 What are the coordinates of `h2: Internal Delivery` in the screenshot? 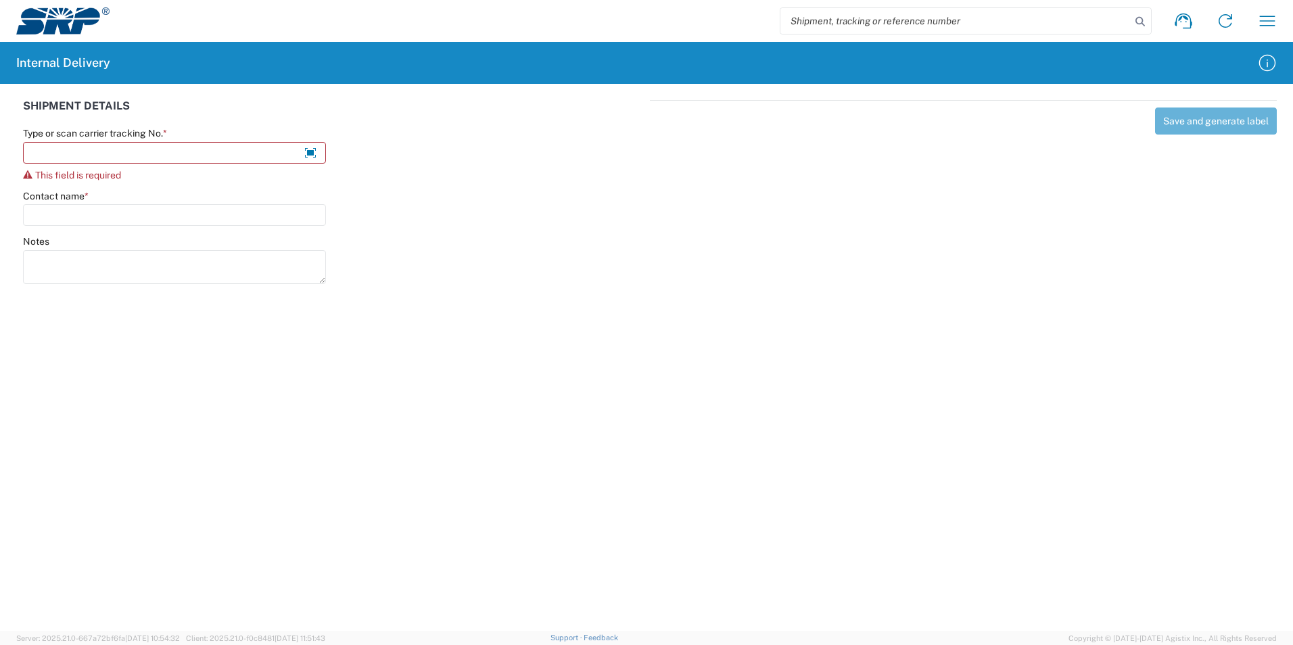 It's located at (63, 63).